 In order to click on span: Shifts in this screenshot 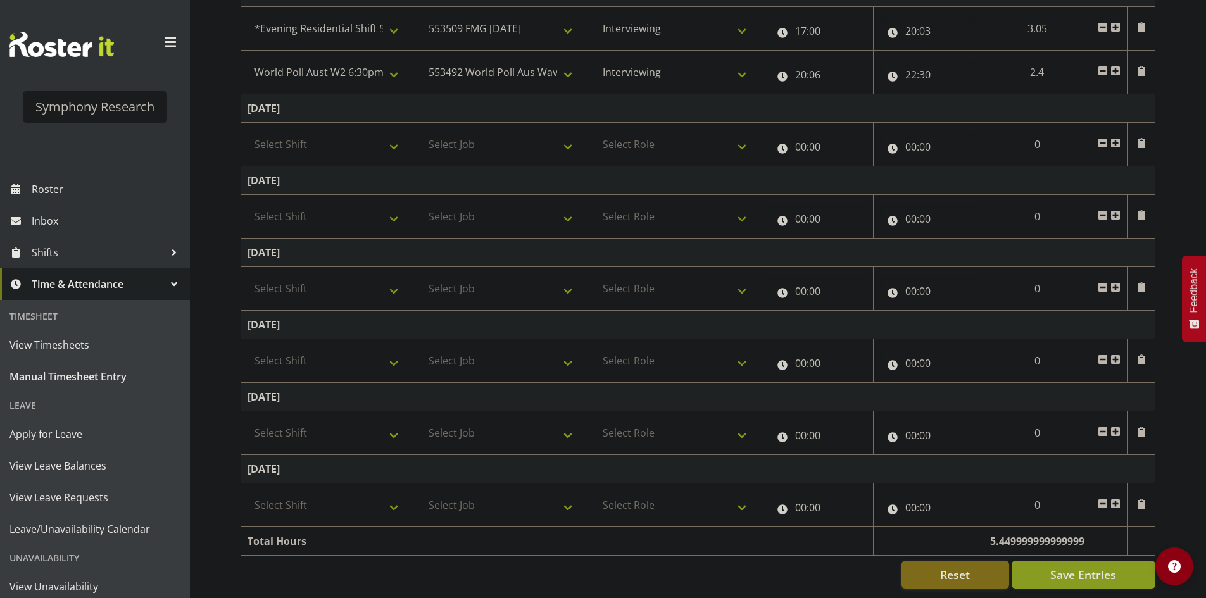, I will do `click(98, 253)`.